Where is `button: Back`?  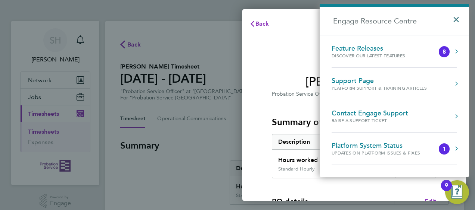
button: Back is located at coordinates (259, 24).